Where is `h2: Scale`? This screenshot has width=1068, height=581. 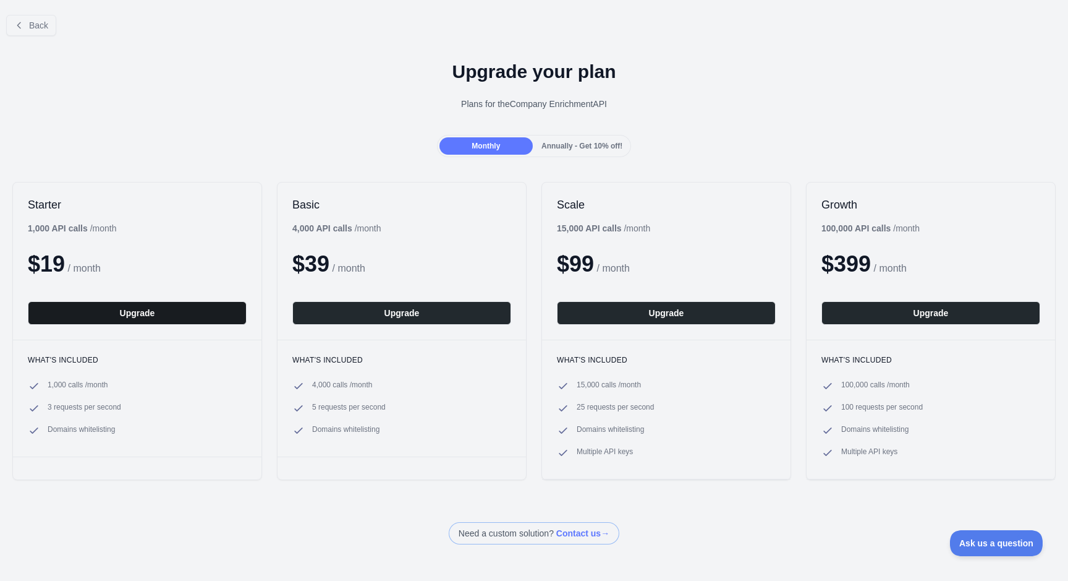
h2: Scale is located at coordinates (666, 205).